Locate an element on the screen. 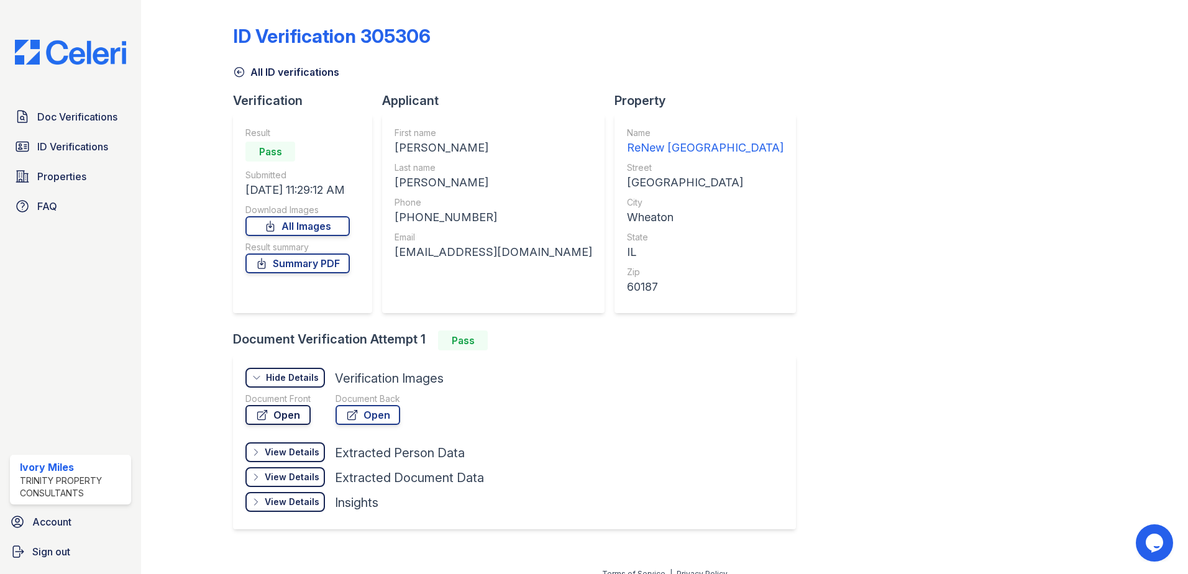  div: Verification is located at coordinates (308, 101).